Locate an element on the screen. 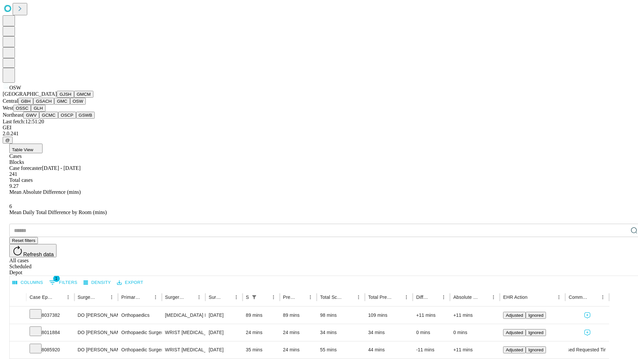 The width and height of the screenshot is (638, 359). div: 0 mins is located at coordinates (475, 332).